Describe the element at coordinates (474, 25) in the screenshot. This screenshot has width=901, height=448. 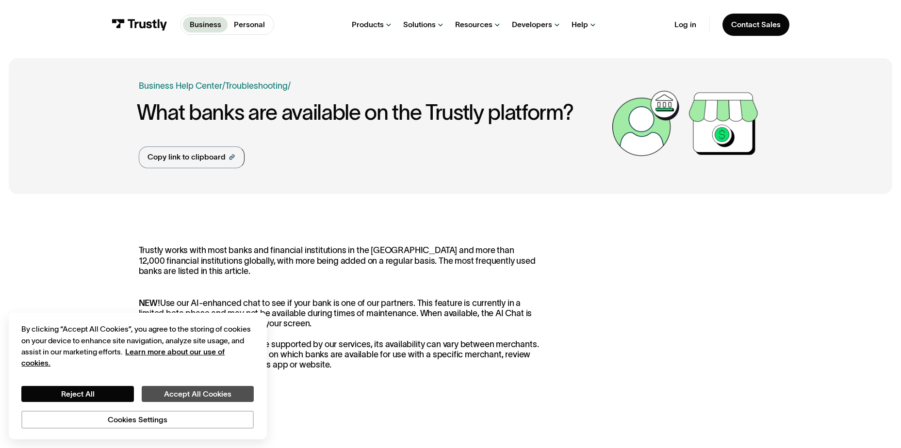
I see `div: Resources` at that location.